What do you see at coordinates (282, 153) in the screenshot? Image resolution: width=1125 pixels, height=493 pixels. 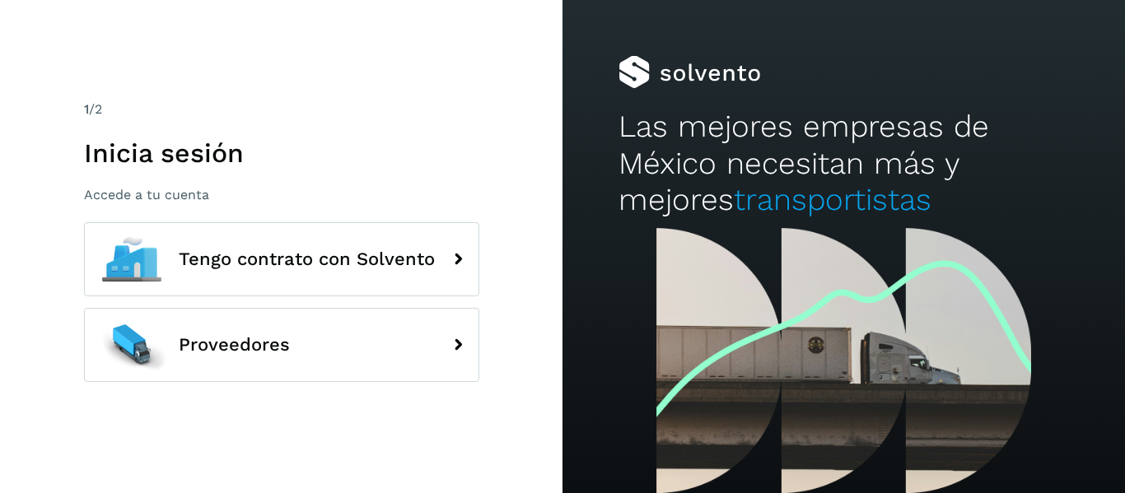 I see `h1: Inicia sesión` at bounding box center [282, 153].